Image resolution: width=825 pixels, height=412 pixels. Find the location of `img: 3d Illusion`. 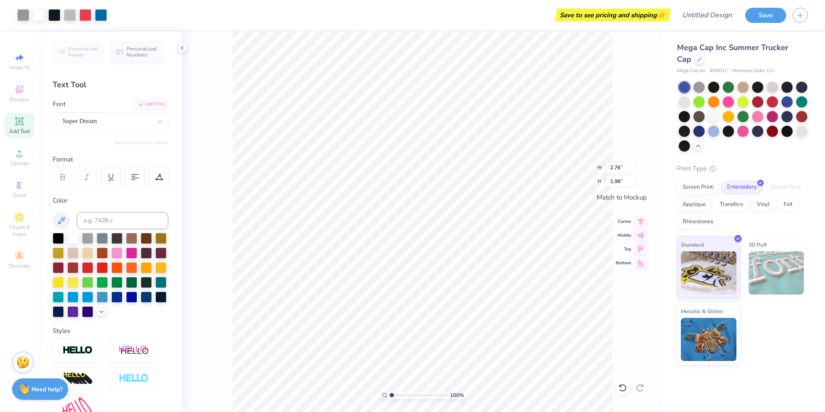

img: 3d Illusion is located at coordinates (78, 378).